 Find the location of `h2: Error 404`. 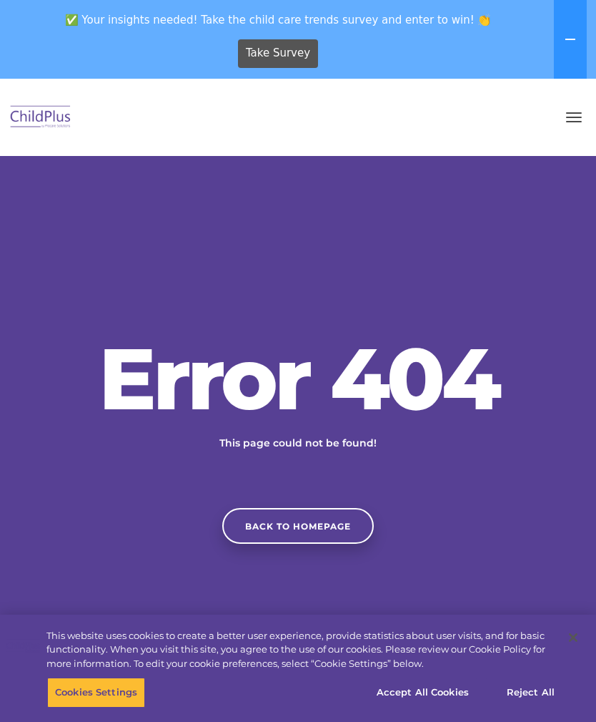

h2: Error 404 is located at coordinates (298, 378).